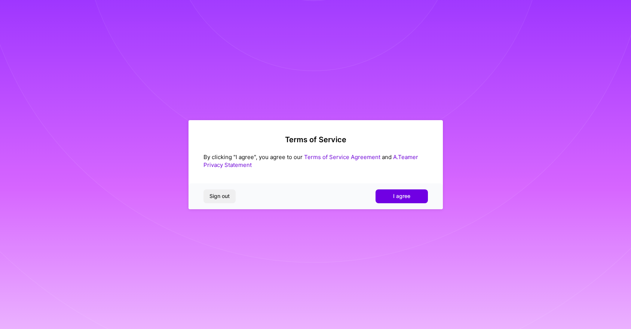 Image resolution: width=631 pixels, height=329 pixels. Describe the element at coordinates (402, 196) in the screenshot. I see `span: I agree` at that location.